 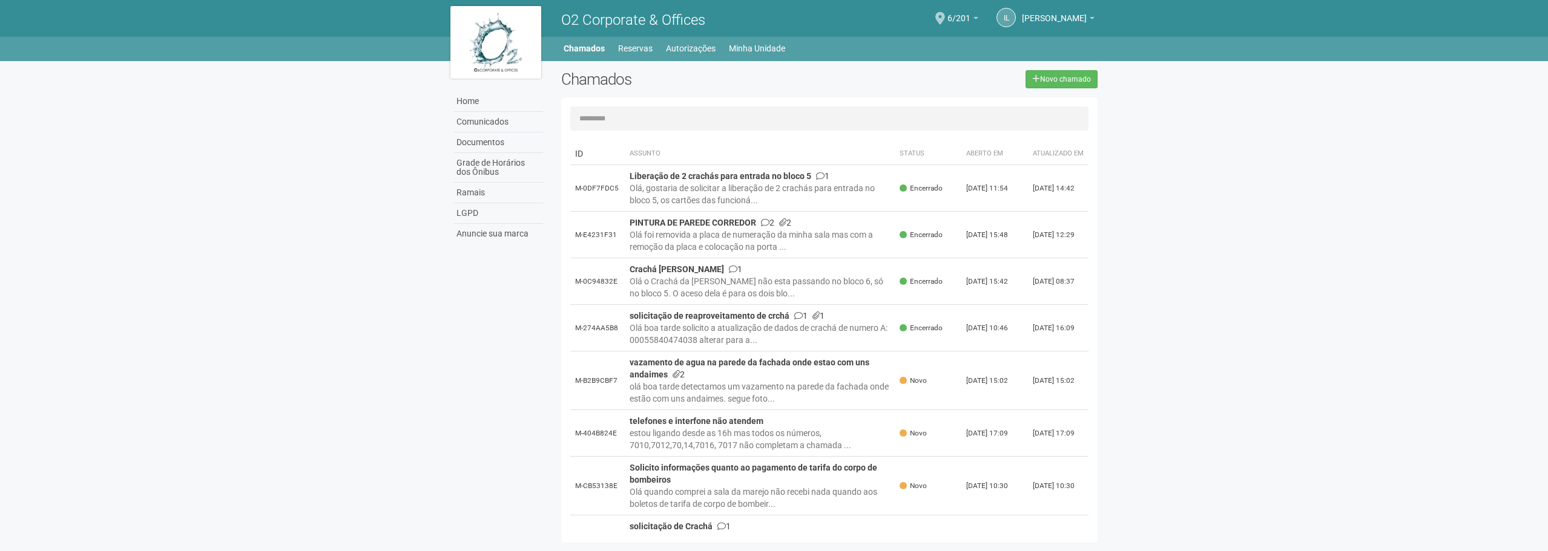 I want to click on span: 6/201, so click(x=959, y=12).